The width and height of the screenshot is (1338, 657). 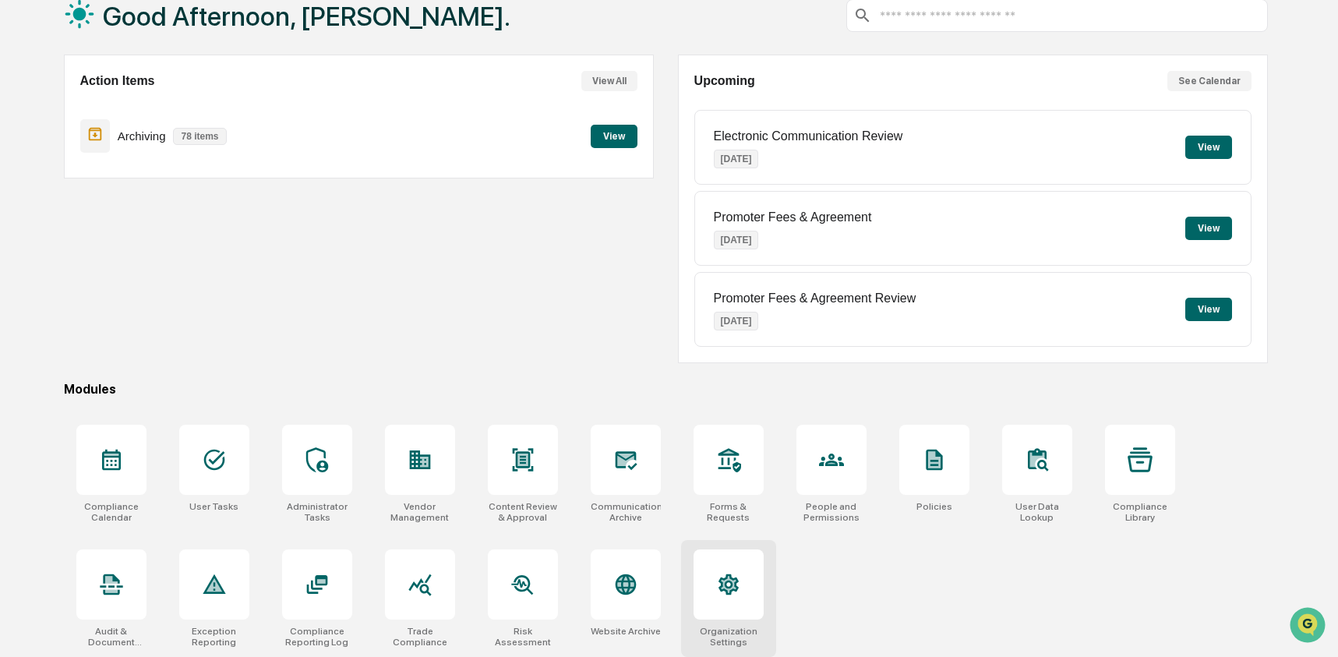 I want to click on div: Risk Assessment, so click(x=523, y=636).